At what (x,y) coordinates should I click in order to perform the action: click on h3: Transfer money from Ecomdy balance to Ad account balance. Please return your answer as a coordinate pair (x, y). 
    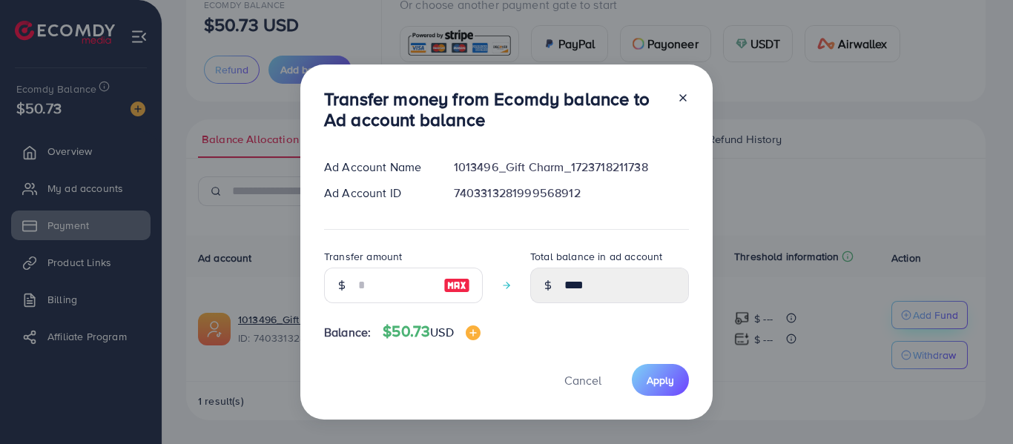
    Looking at the image, I should click on (495, 110).